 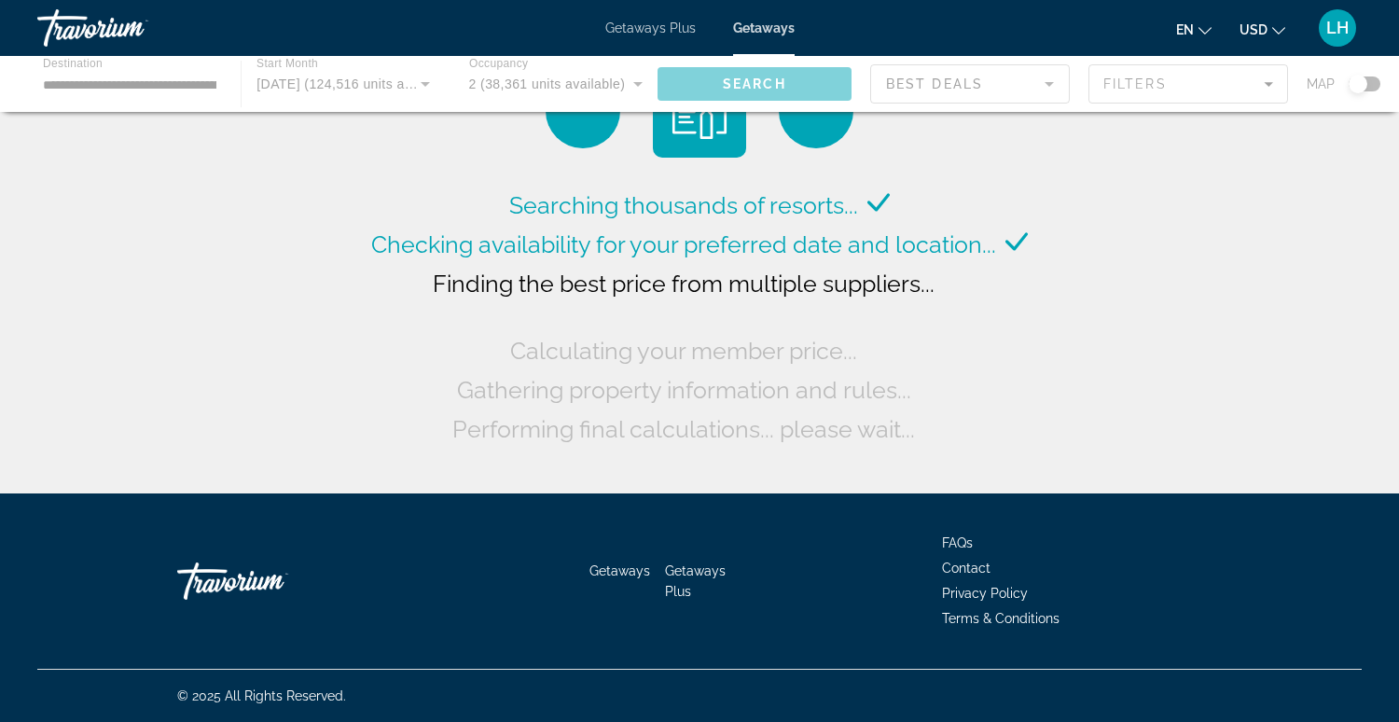 What do you see at coordinates (957, 543) in the screenshot?
I see `span: FAQs` at bounding box center [957, 543].